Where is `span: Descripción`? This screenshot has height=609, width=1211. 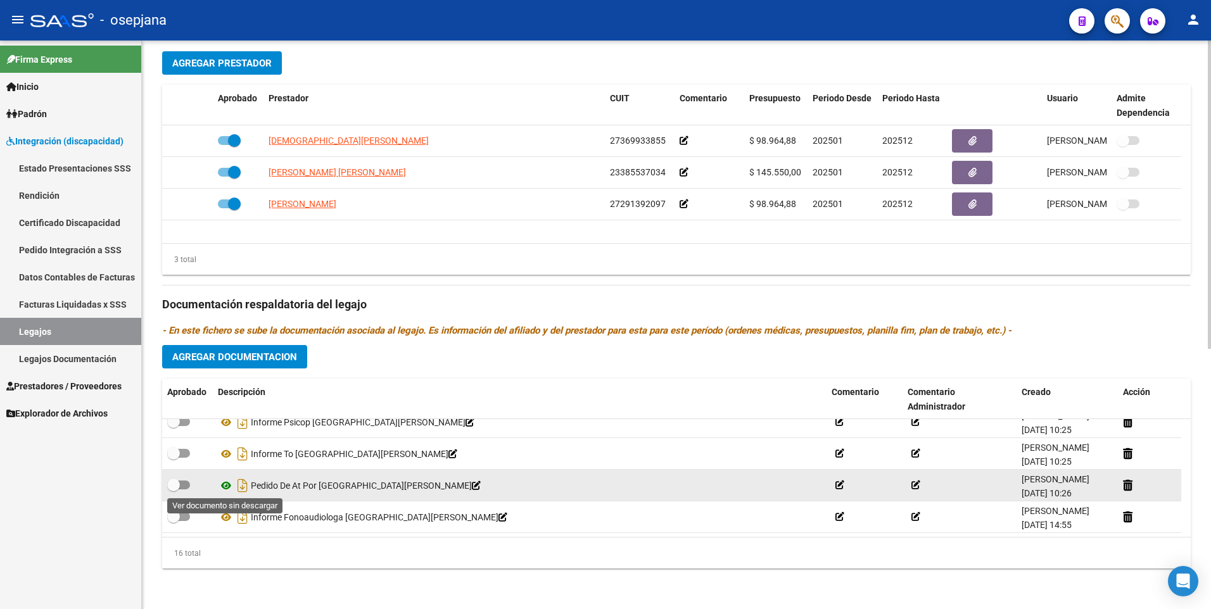 span: Descripción is located at coordinates (241, 392).